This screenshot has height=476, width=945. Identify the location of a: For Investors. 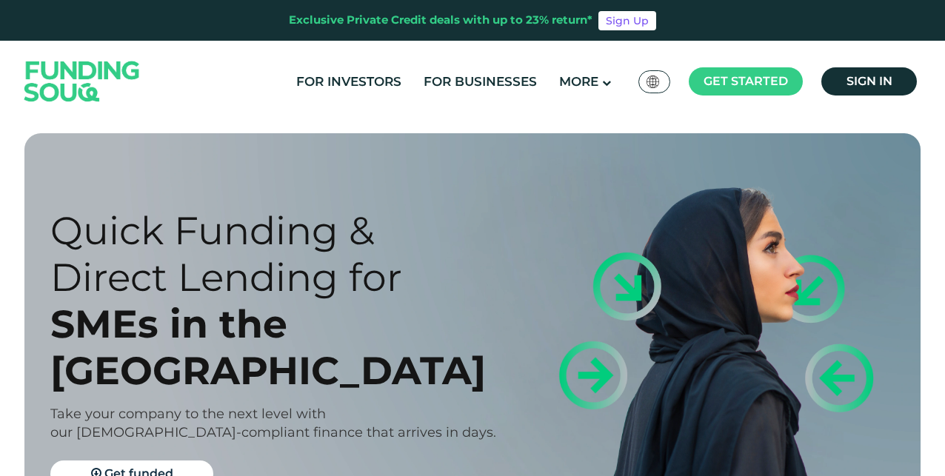
(349, 81).